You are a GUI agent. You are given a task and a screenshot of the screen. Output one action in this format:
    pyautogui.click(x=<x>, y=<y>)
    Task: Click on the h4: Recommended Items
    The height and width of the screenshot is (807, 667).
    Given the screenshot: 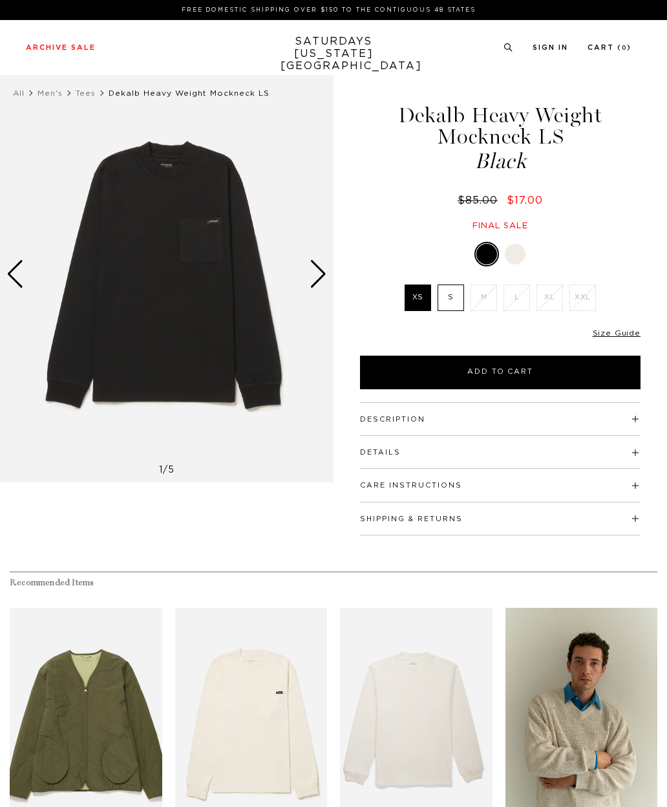 What is the action you would take?
    pyautogui.click(x=333, y=582)
    